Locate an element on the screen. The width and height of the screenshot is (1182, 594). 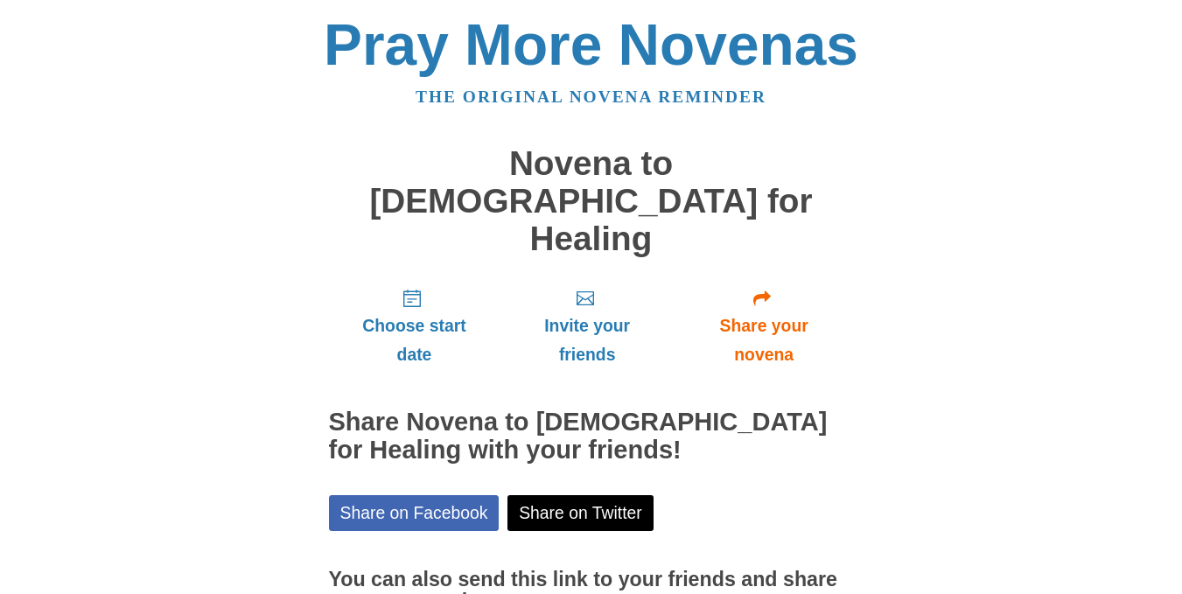
a: Invite your friends is located at coordinates (586, 326).